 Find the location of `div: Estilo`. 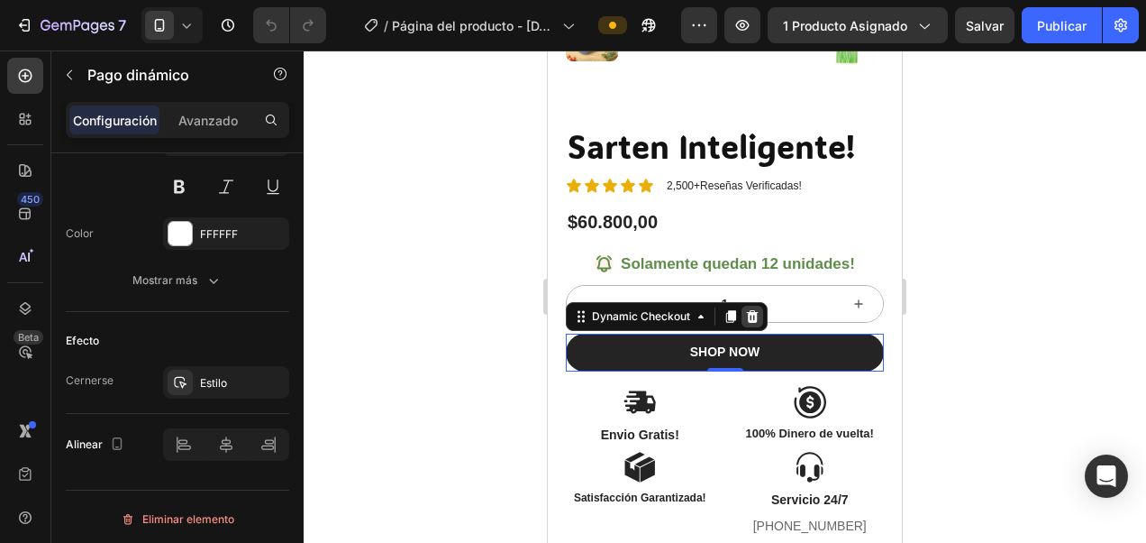

div: Estilo is located at coordinates (242, 383).